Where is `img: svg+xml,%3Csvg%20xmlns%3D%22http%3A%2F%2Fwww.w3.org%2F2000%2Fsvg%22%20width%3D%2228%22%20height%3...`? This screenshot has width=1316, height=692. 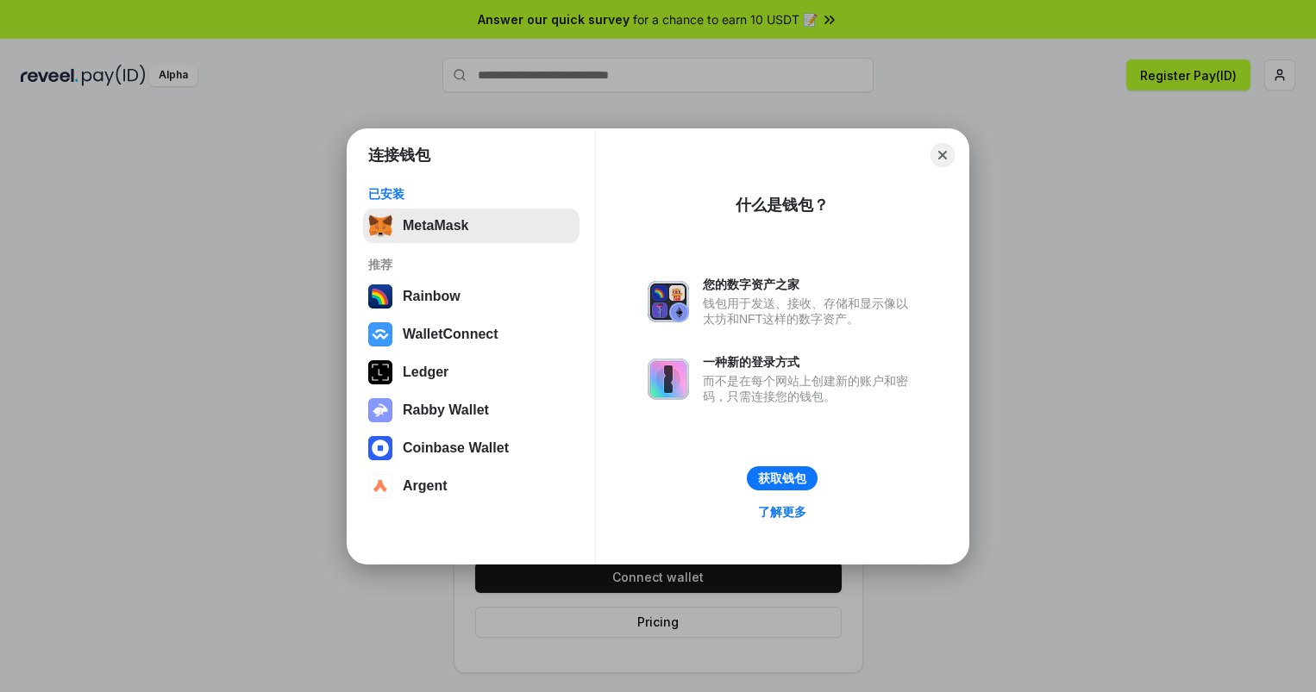
img: svg+xml,%3Csvg%20xmlns%3D%22http%3A%2F%2Fwww.w3.org%2F2000%2Fsvg%22%20width%3D%2228%22%20height%3... is located at coordinates (380, 373).